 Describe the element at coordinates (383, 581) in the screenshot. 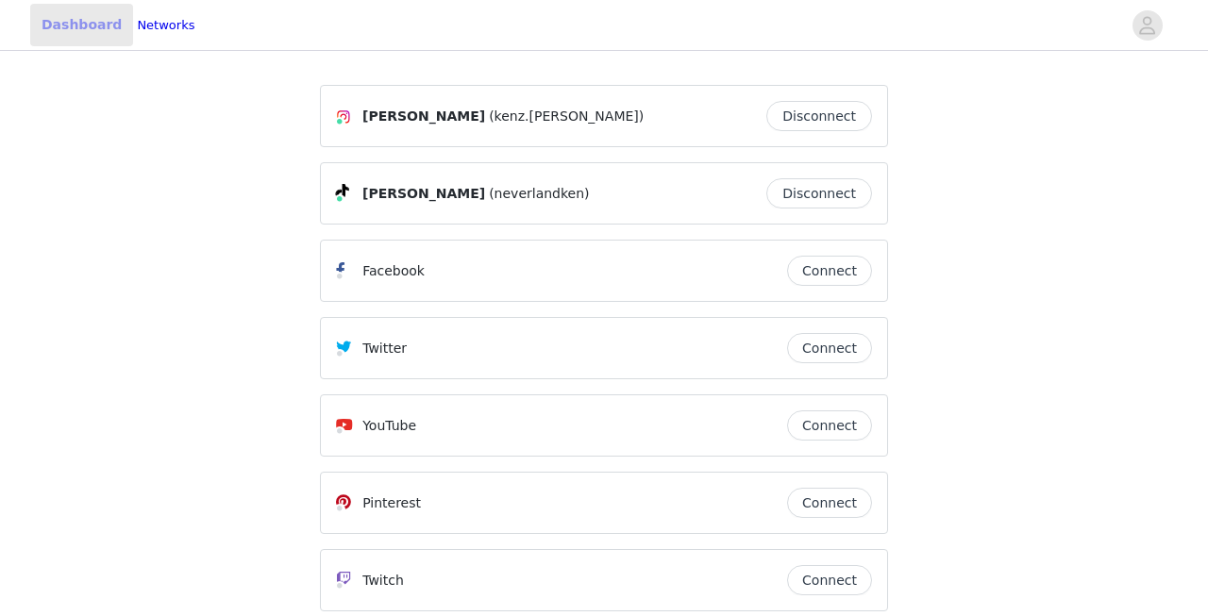

I see `p: Twitch` at that location.